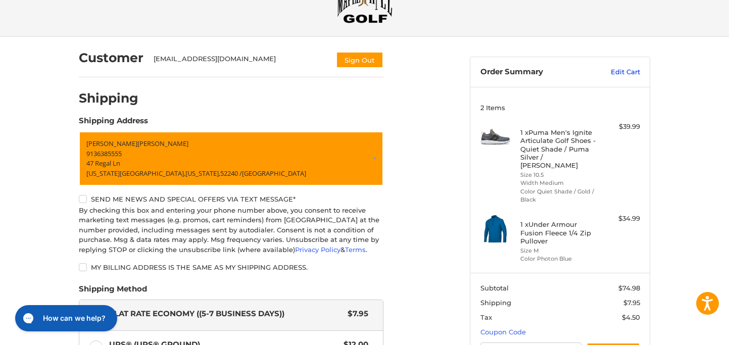 The height and width of the screenshot is (345, 729). Describe the element at coordinates (558, 232) in the screenshot. I see `h4: 1 x Under Armour Fusion Fleece 1/4 Zip Pullover` at that location.